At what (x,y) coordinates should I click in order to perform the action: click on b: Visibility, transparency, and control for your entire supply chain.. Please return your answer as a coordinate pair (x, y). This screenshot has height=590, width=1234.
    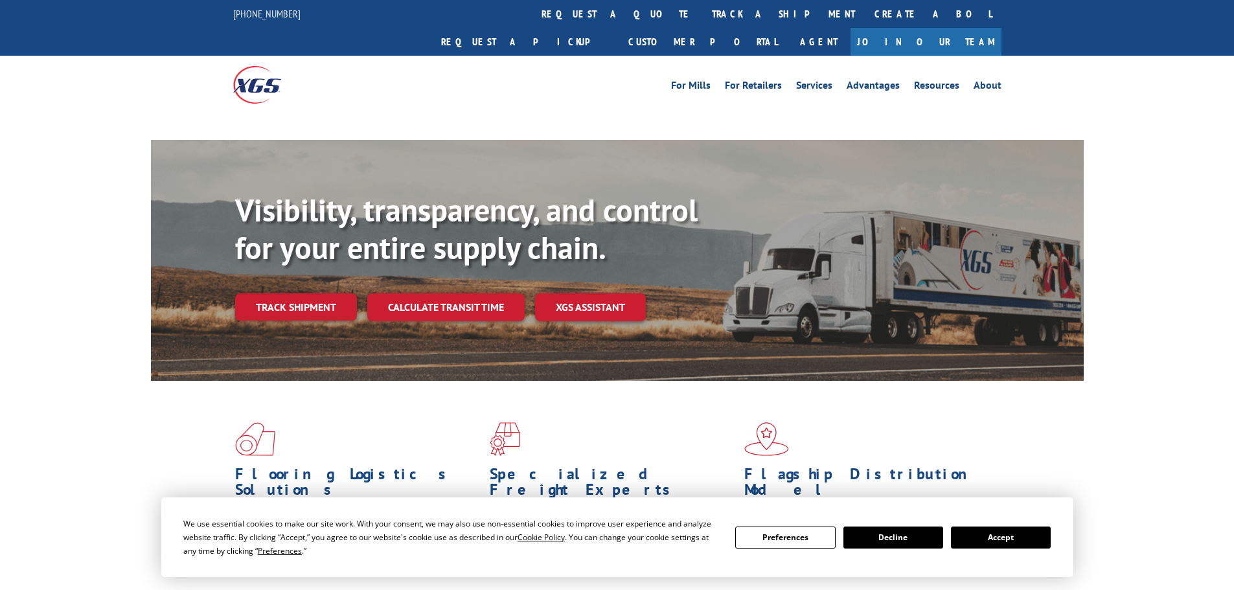
    Looking at the image, I should click on (466, 229).